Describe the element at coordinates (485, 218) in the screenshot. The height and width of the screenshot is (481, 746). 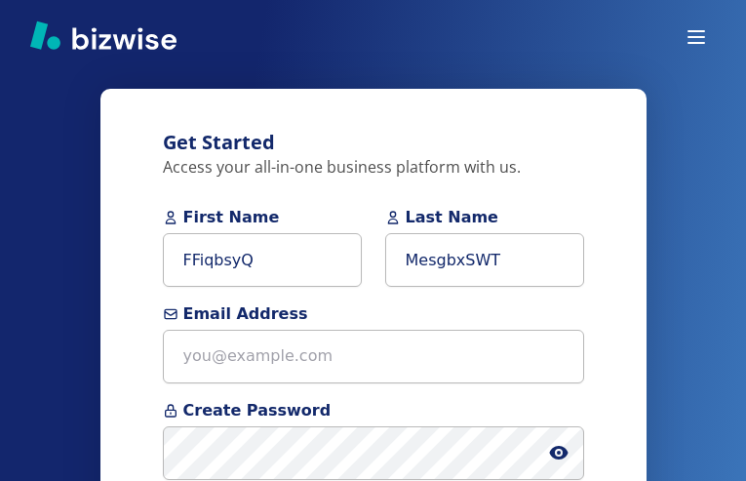
I see `span: Last Name` at that location.